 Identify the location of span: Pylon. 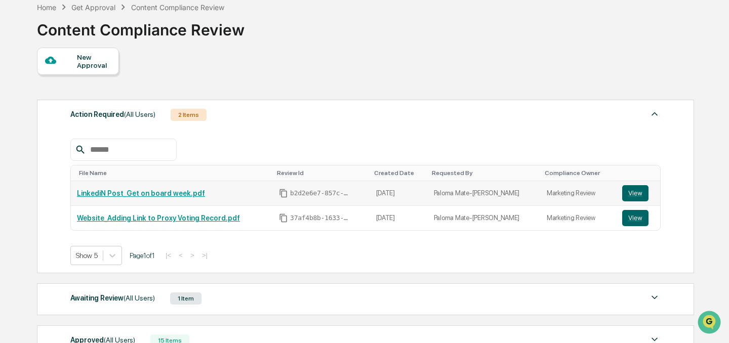
(111, 175).